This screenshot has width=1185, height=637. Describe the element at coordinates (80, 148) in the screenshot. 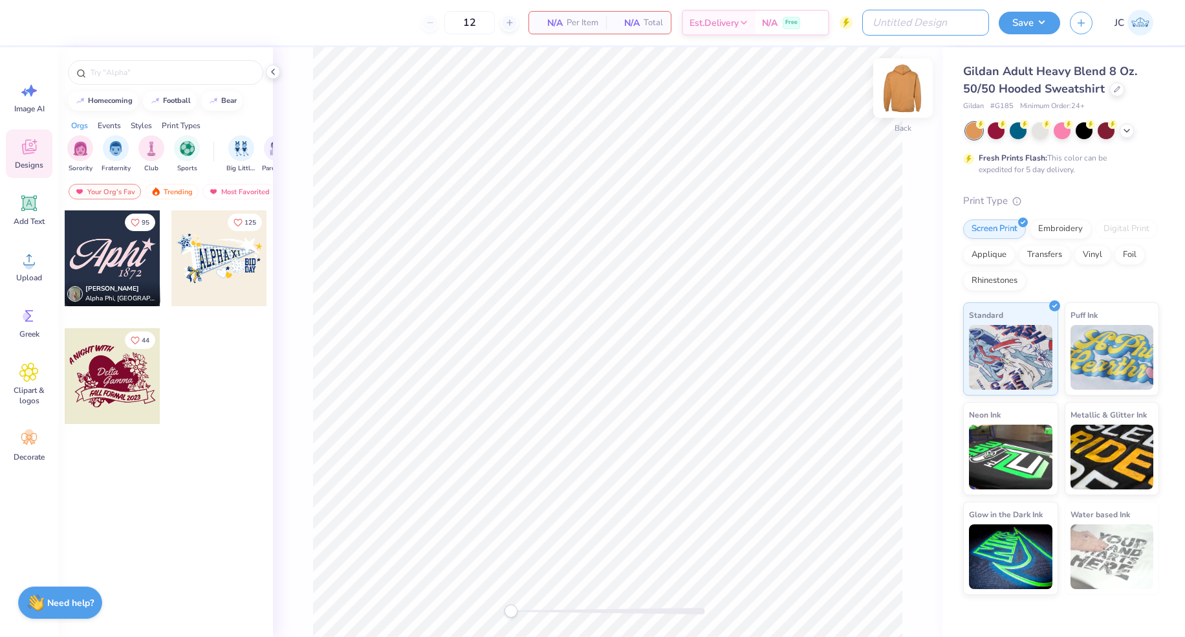

I see `img: Sorority Image` at that location.